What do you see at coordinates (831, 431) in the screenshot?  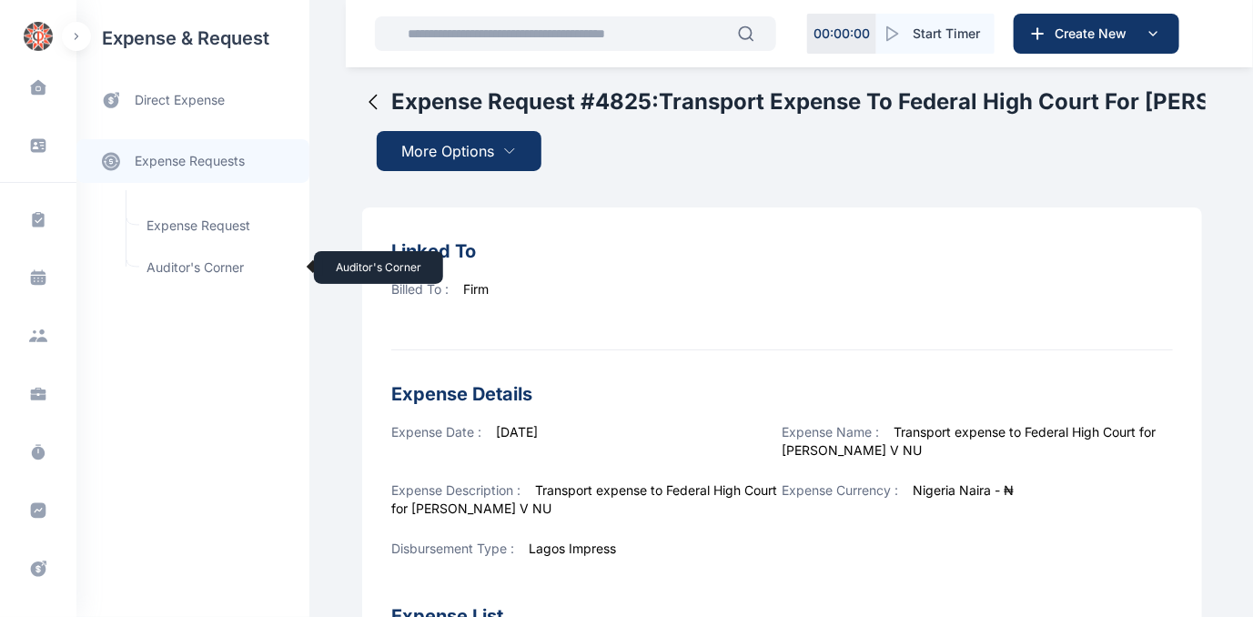 I see `span: Expense Name :` at bounding box center [831, 431].